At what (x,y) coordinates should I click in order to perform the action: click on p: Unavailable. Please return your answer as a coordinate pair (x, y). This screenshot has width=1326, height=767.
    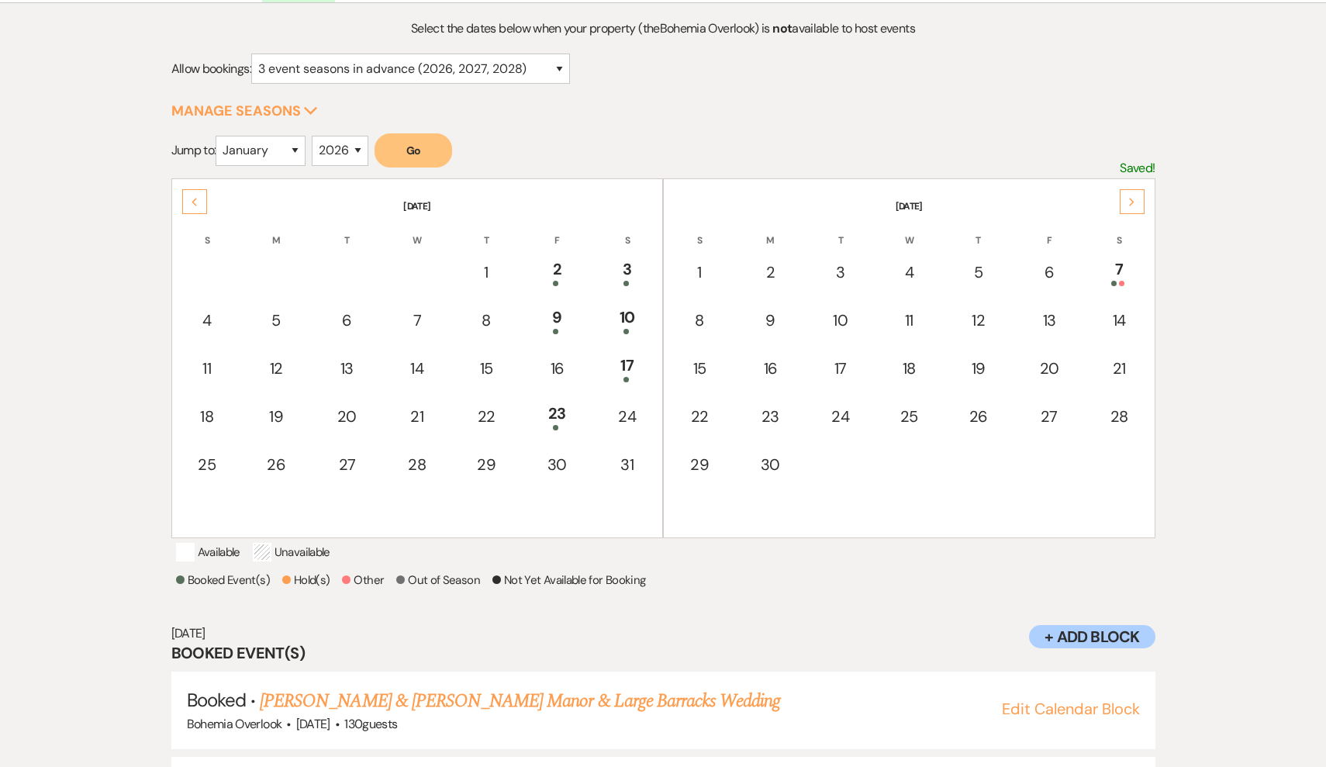
    Looking at the image, I should click on (292, 552).